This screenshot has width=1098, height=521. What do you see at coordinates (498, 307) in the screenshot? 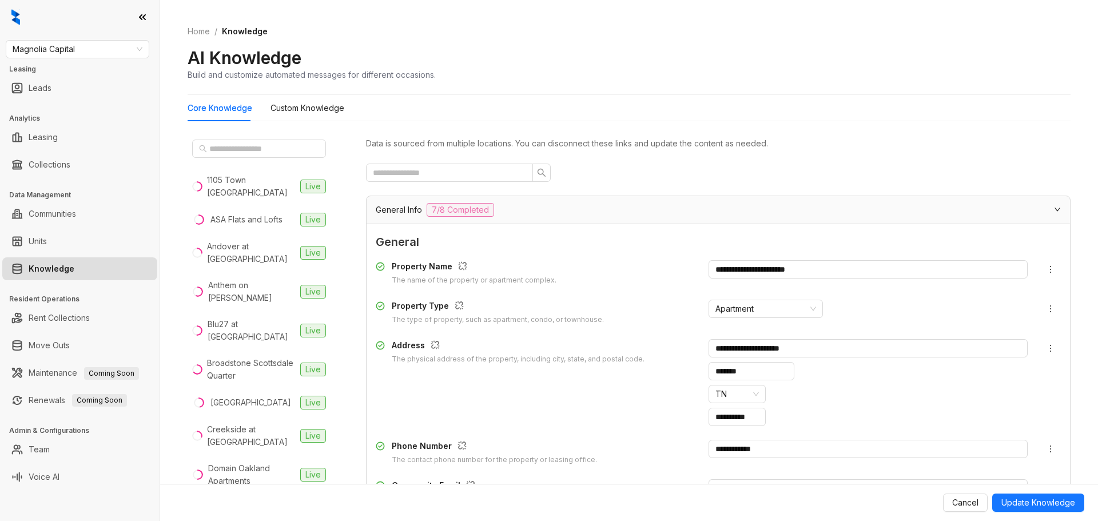
I see `div: Property Type` at bounding box center [498, 307].